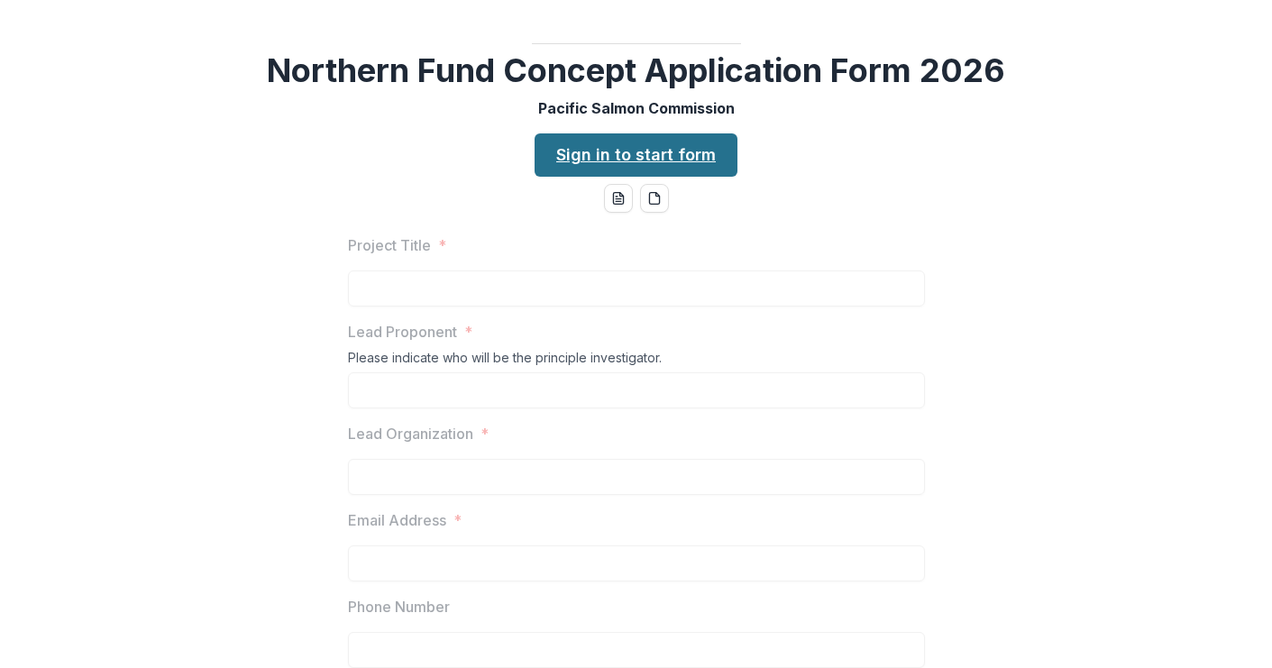  Describe the element at coordinates (398, 607) in the screenshot. I see `p: Phone Number` at that location.